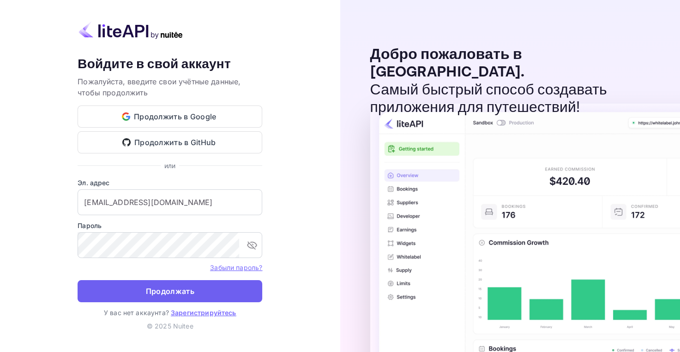  I want to click on ya-tr-span: Самый быстрый способ создавать приложения для путешествий!, so click(488, 99).